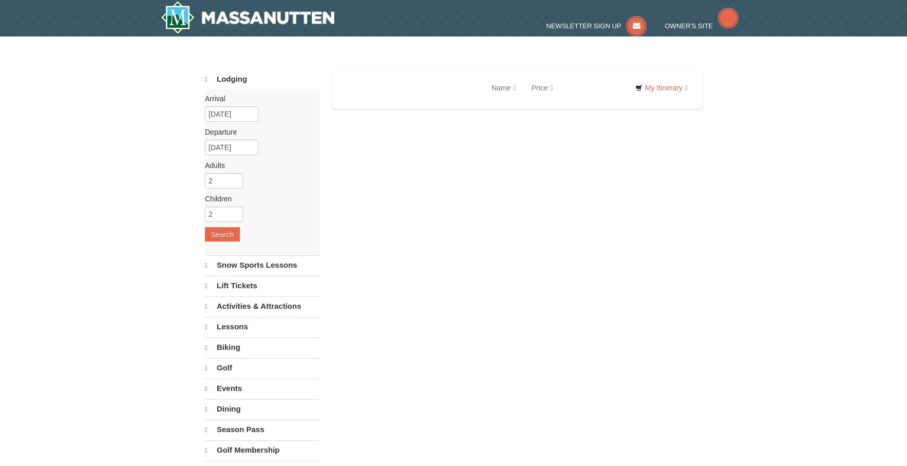 This screenshot has width=907, height=466. What do you see at coordinates (222, 234) in the screenshot?
I see `button: Search` at bounding box center [222, 234].